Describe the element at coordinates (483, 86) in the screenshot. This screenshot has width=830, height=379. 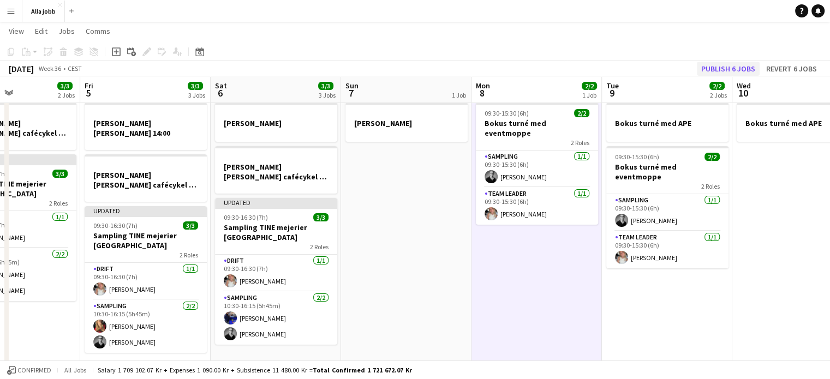
I see `span: Mon` at that location.